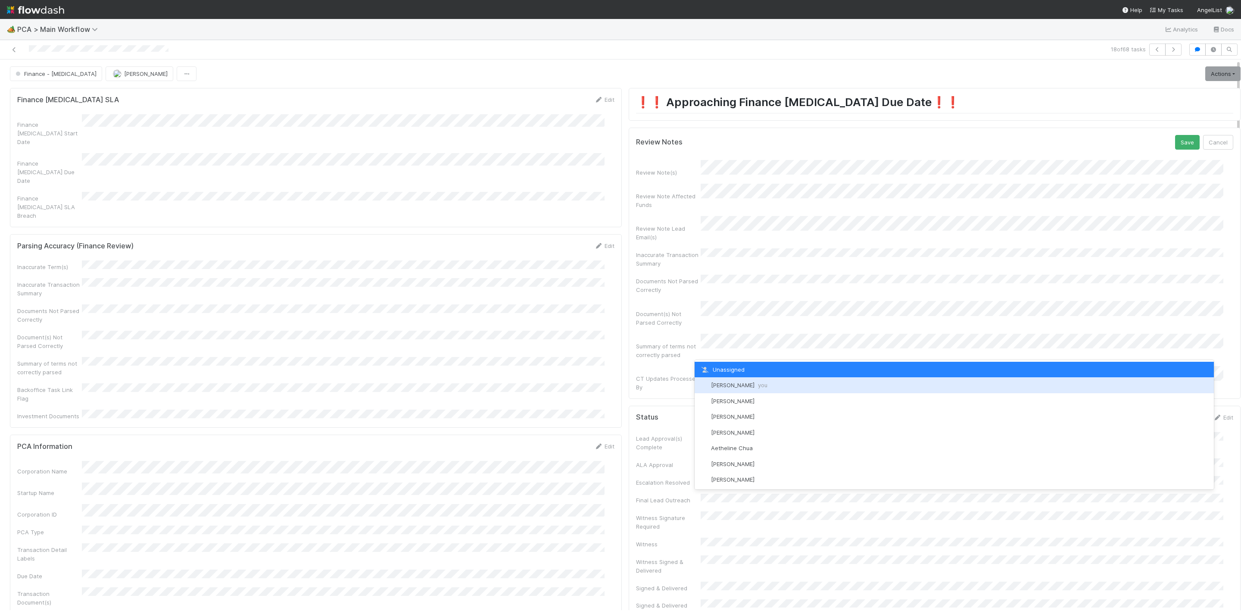 This screenshot has width=1241, height=611. Describe the element at coordinates (1166, 10) in the screenshot. I see `span: My Tasks` at that location.